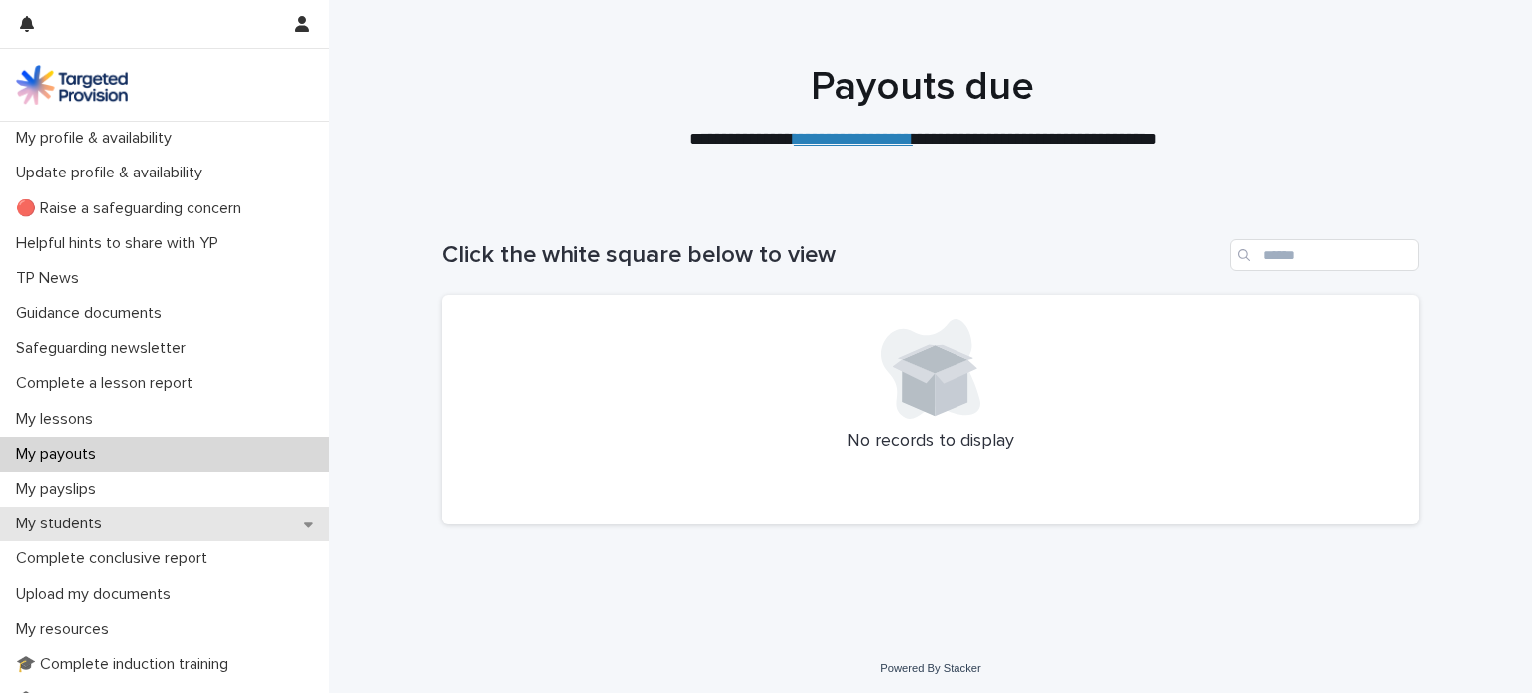 This screenshot has width=1532, height=693. Describe the element at coordinates (60, 489) in the screenshot. I see `p: My payslips` at that location.